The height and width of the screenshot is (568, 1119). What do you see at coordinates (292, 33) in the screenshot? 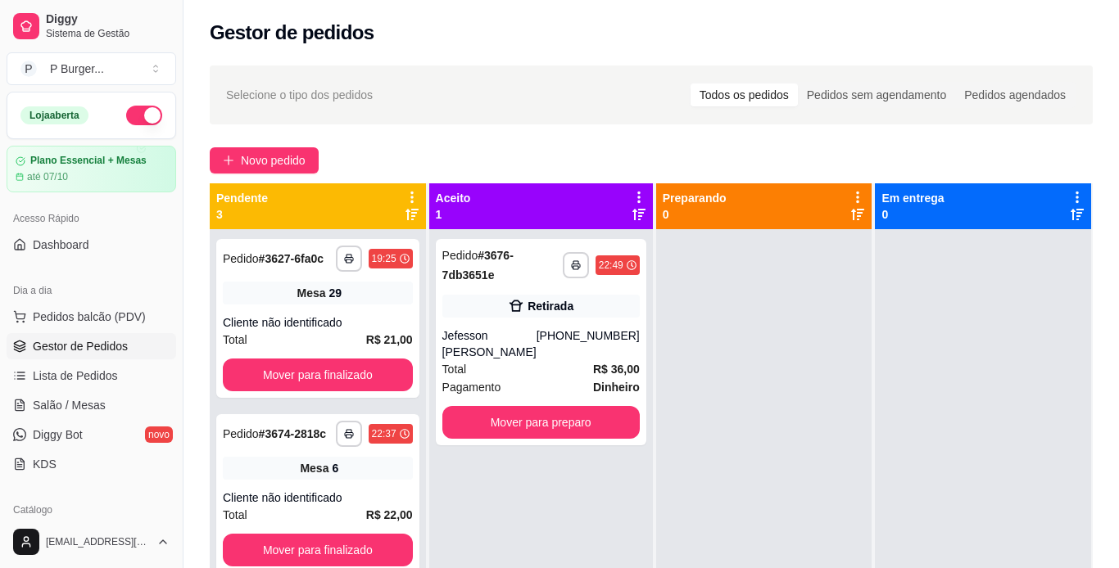
I see `h2: Gestor de pedidos` at bounding box center [292, 33].